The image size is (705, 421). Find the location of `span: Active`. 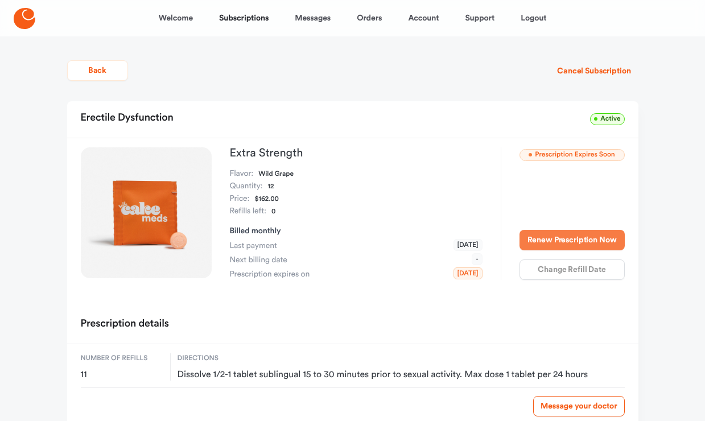

span: Active is located at coordinates (608, 119).